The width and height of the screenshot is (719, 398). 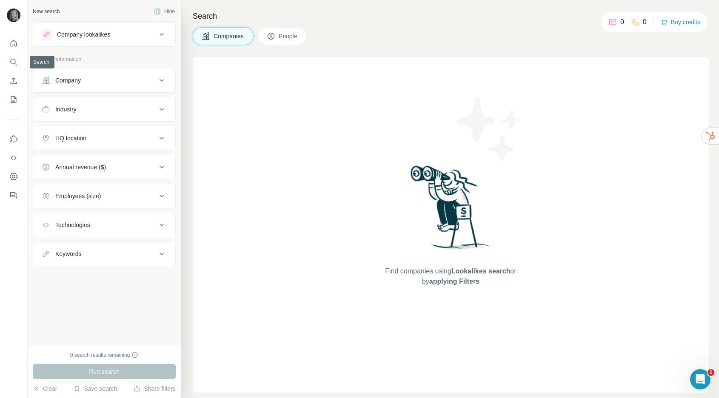 I want to click on button: Dashboard, so click(x=14, y=177).